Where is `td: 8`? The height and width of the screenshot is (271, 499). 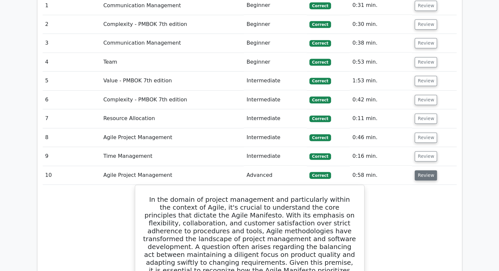
td: 8 is located at coordinates (72, 138).